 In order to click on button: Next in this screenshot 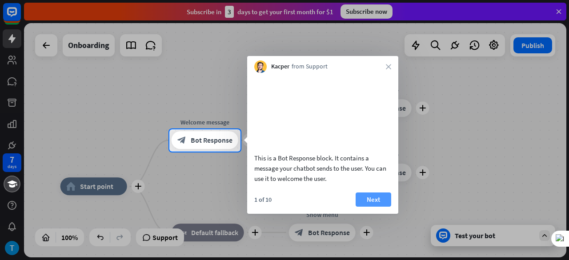, I will do `click(373, 200)`.